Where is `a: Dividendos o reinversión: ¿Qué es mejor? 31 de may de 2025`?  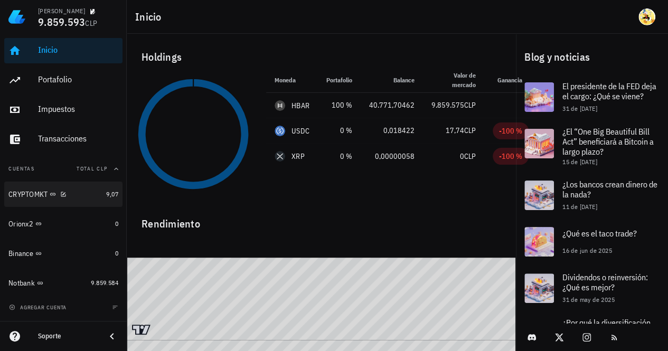 a: Dividendos o reinversión: ¿Qué es mejor? 31 de may de 2025 is located at coordinates (592, 288).